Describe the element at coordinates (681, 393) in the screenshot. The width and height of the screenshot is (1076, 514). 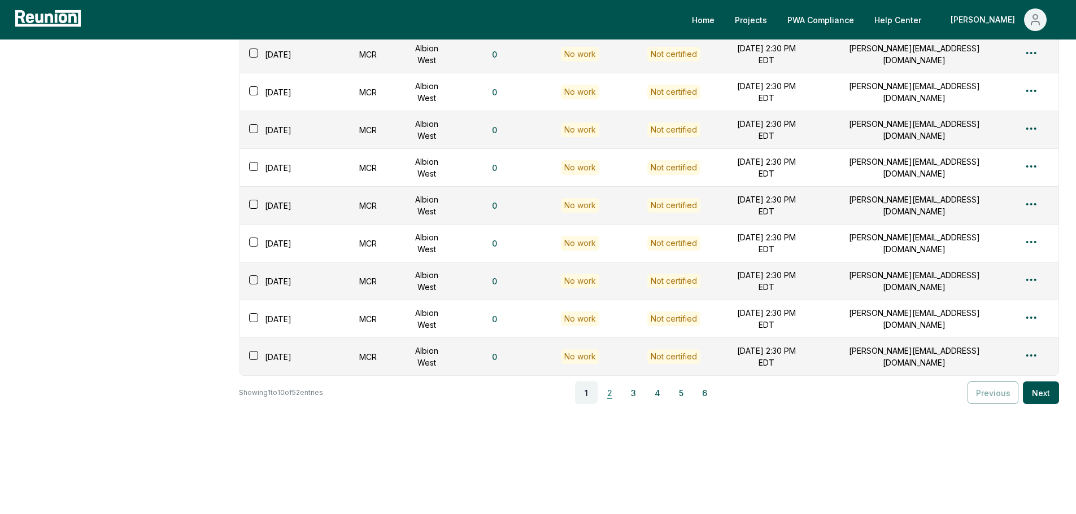
I see `button: 5` at that location.